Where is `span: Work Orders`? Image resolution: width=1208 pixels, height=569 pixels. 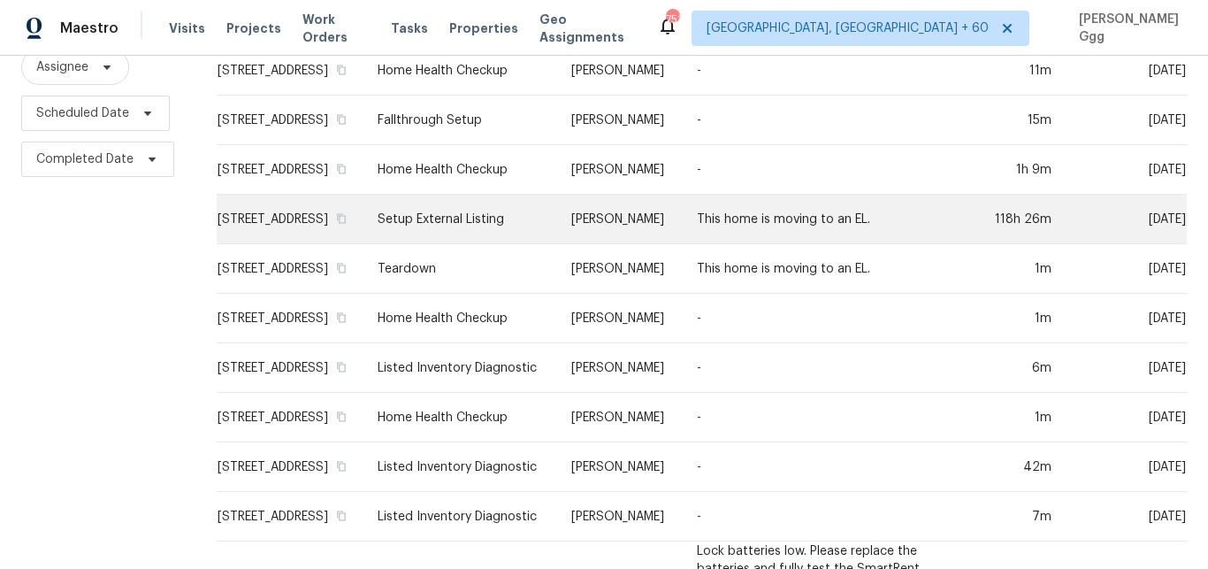 span: Work Orders is located at coordinates (336, 28).